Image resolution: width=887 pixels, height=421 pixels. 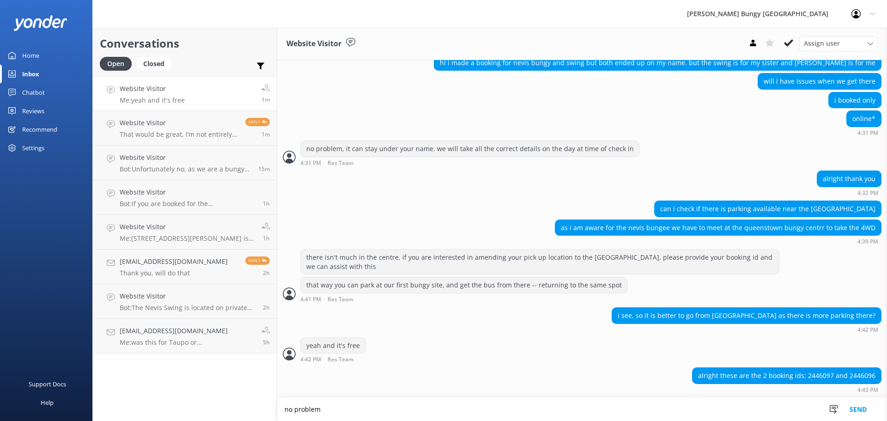 I want to click on div: Chatbot, so click(x=33, y=92).